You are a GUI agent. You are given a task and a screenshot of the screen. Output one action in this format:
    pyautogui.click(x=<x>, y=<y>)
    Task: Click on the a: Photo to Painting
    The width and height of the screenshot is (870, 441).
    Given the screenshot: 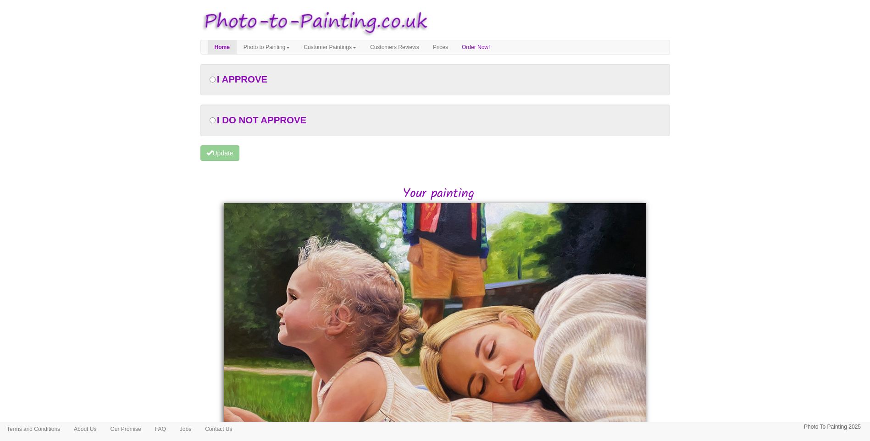 What is the action you would take?
    pyautogui.click(x=266, y=47)
    